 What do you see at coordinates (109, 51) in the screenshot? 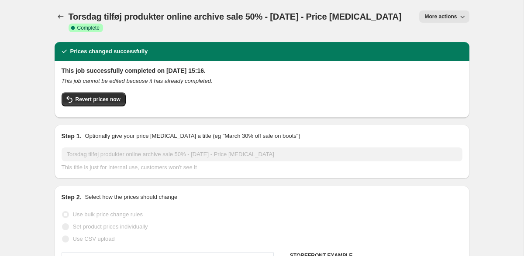
I see `h2: Prices changed successfully` at bounding box center [109, 51].